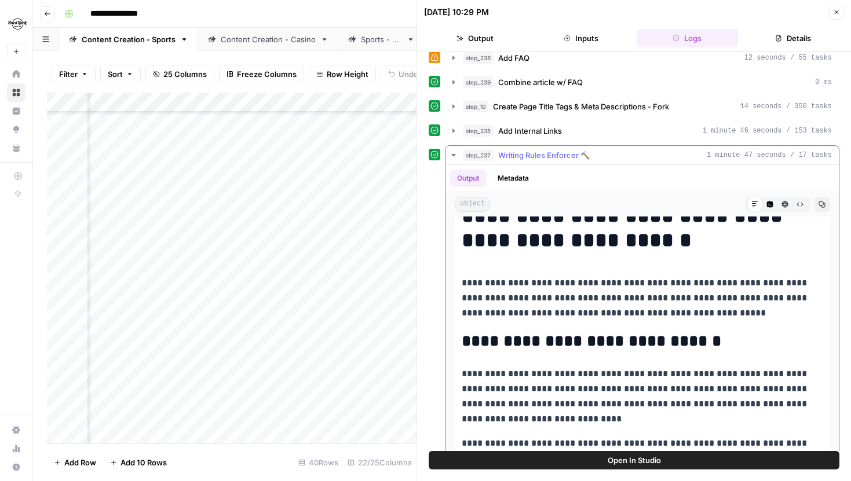 This screenshot has height=481, width=851. I want to click on button: Details, so click(793, 38).